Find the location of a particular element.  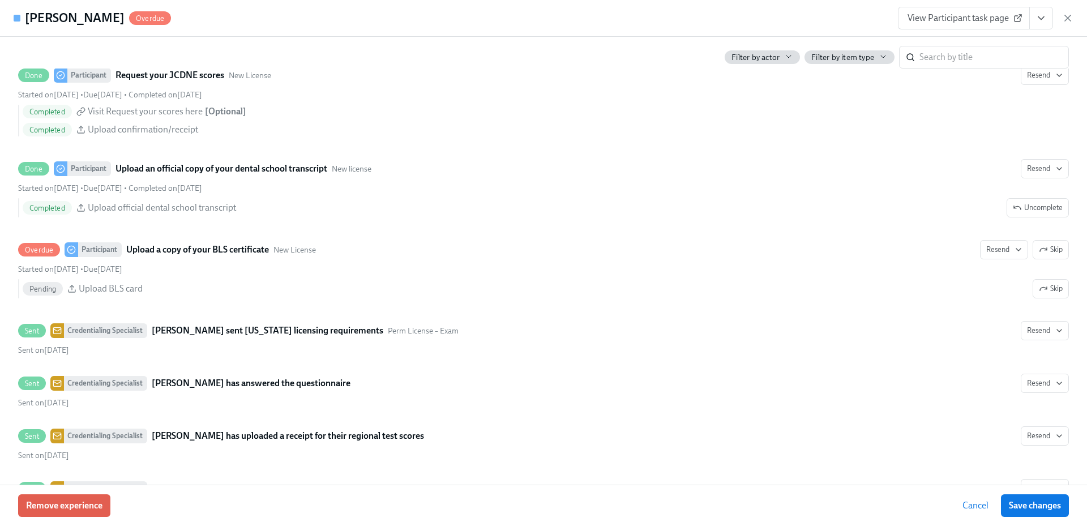

a: View Participant task page is located at coordinates (963, 18).